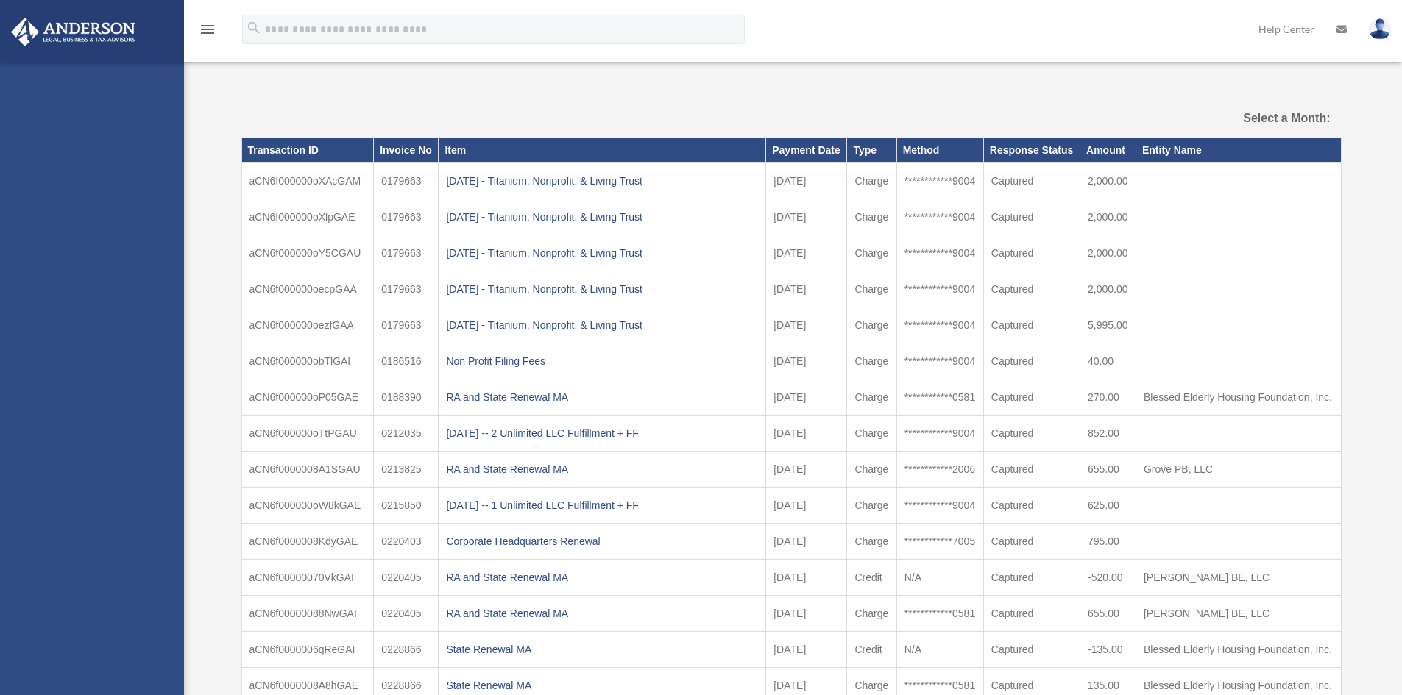 This screenshot has height=695, width=1402. What do you see at coordinates (308, 361) in the screenshot?
I see `td: aCN6f000000obTlGAI` at bounding box center [308, 361].